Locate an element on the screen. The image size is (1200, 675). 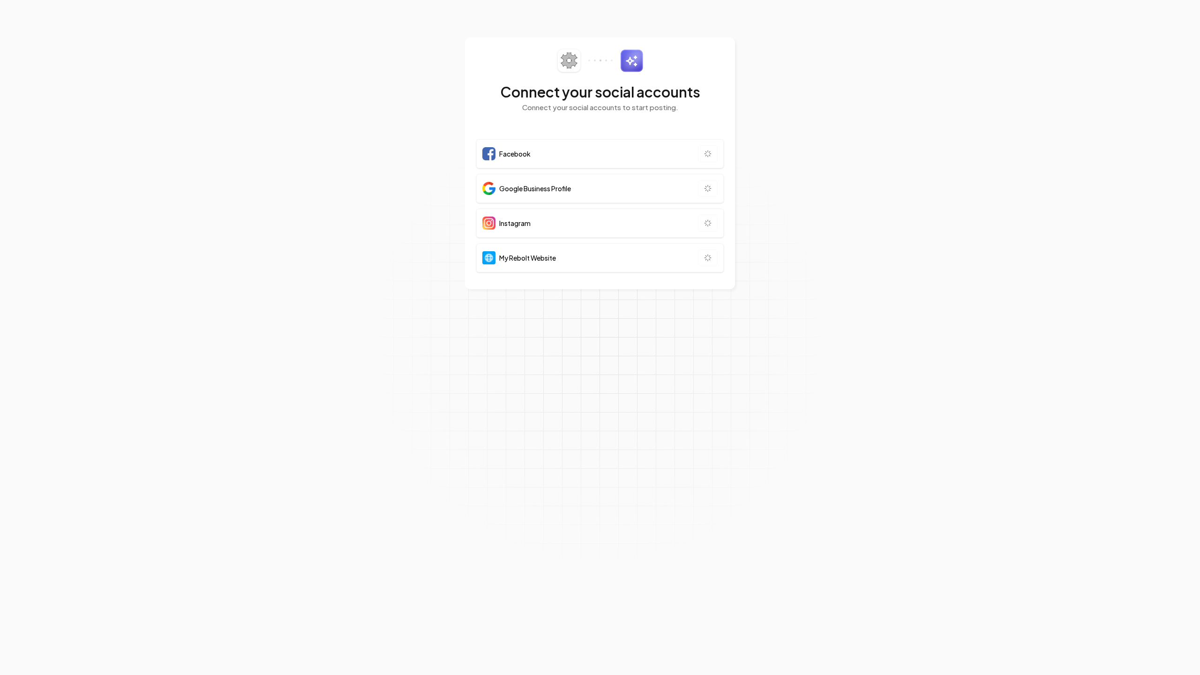
img: connector-dots.svg is located at coordinates (601, 60).